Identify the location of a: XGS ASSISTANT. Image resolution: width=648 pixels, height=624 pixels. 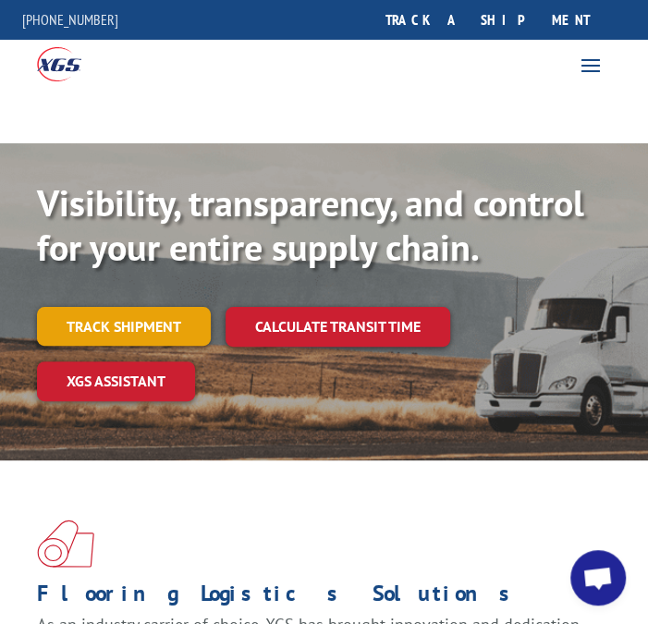
(116, 381).